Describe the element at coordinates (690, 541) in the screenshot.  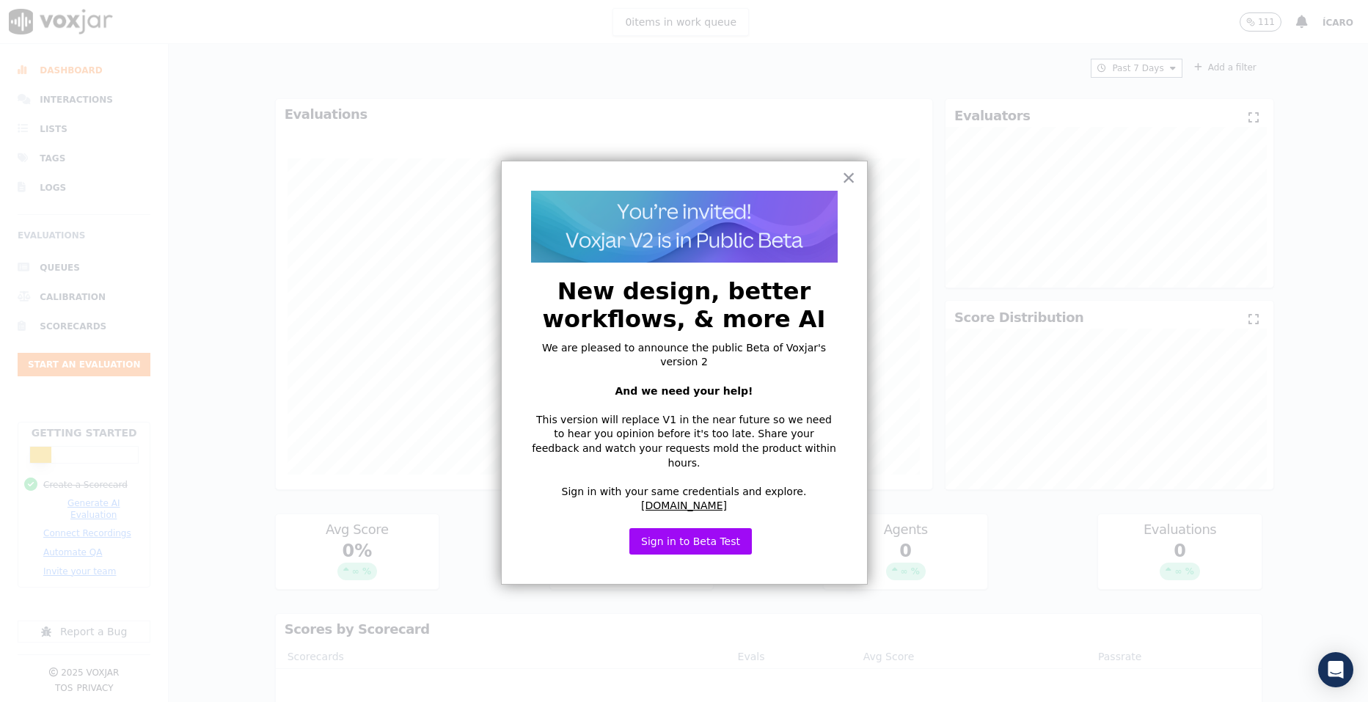
I see `button: Sign in to Beta Test` at that location.